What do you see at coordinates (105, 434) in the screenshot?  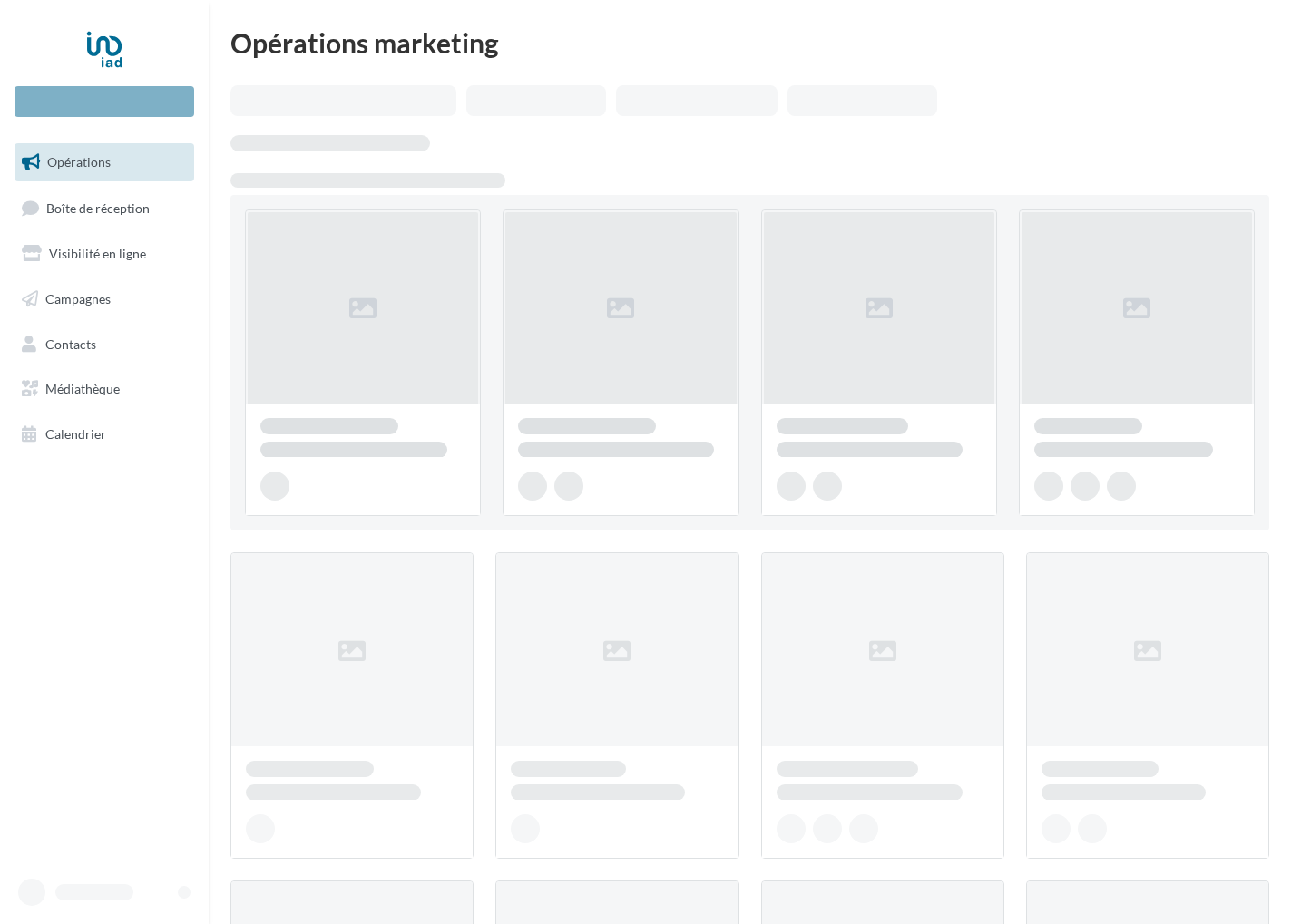 I see `a: Calendrier` at bounding box center [105, 434].